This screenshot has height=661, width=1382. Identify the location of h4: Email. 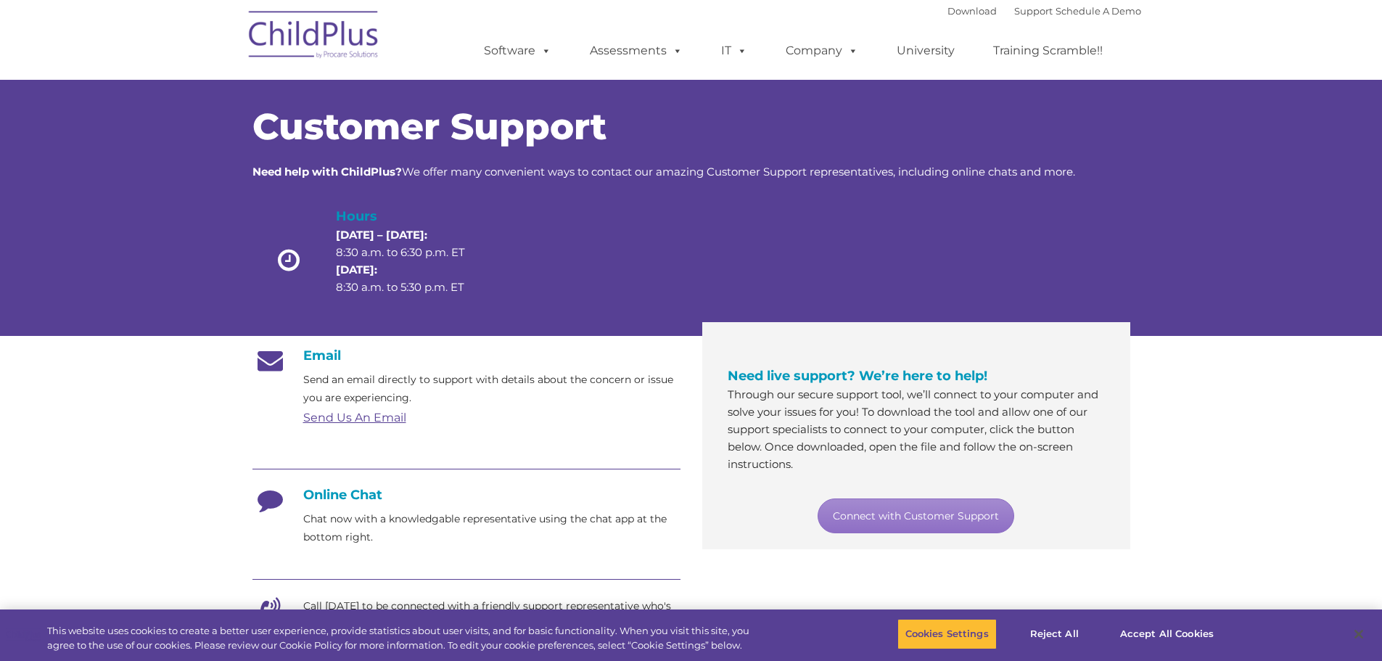
(466, 355).